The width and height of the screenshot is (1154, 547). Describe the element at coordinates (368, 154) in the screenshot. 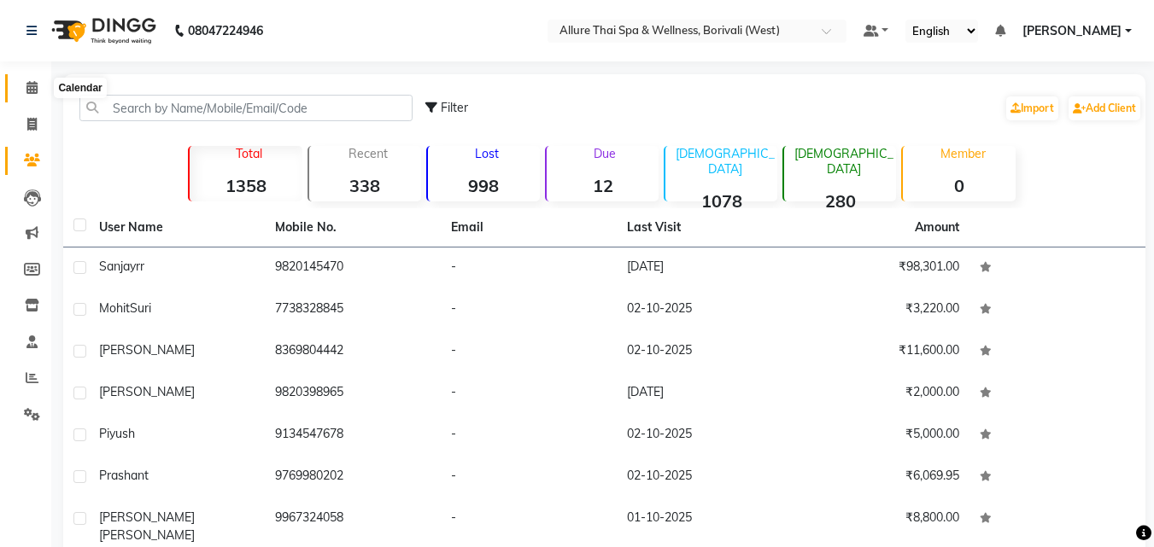

I see `p: Recent` at that location.